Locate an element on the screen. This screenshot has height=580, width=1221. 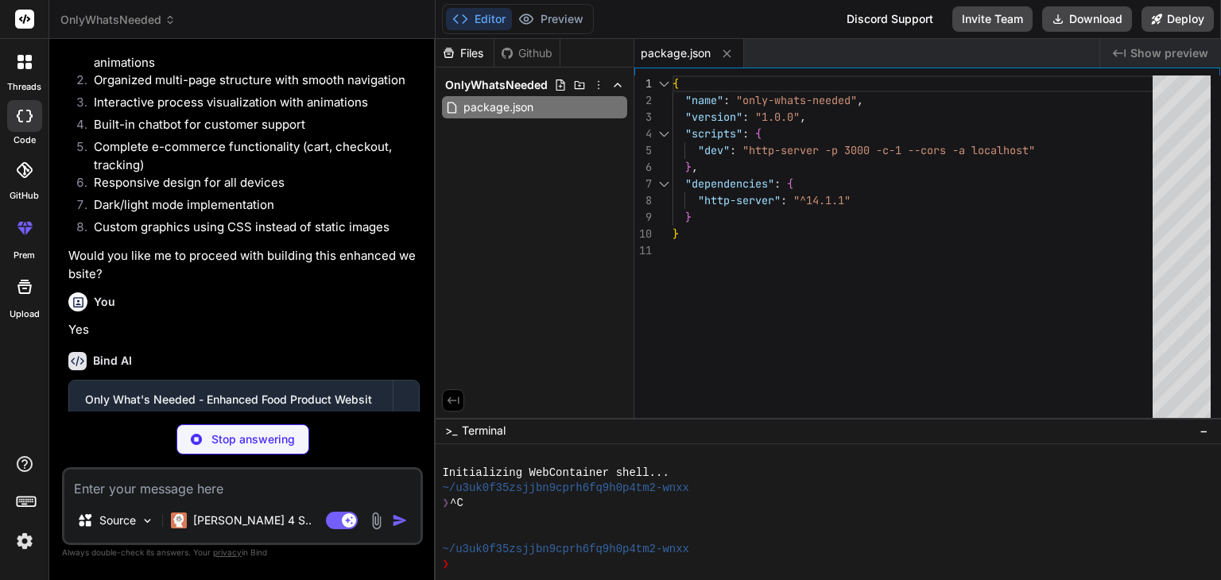
h6: You is located at coordinates (104, 302).